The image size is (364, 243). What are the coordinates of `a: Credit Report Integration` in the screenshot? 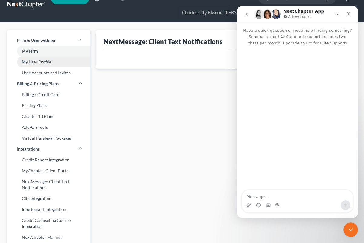 It's located at (49, 160).